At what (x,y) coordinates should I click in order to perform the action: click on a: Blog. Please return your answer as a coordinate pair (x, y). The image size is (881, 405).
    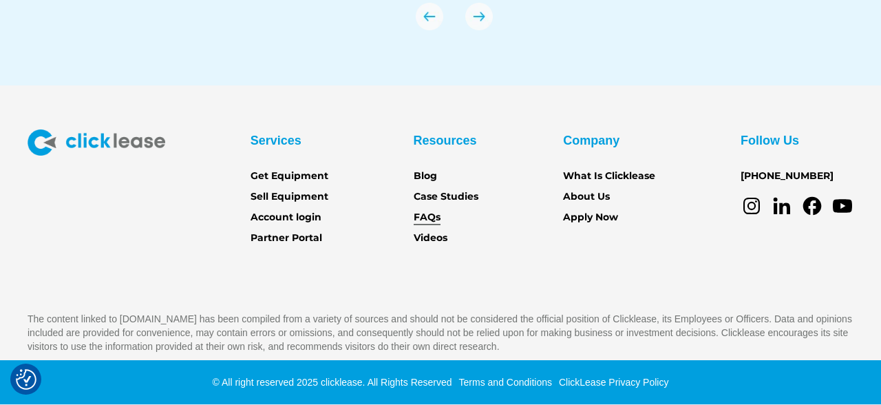
    Looking at the image, I should click on (425, 176).